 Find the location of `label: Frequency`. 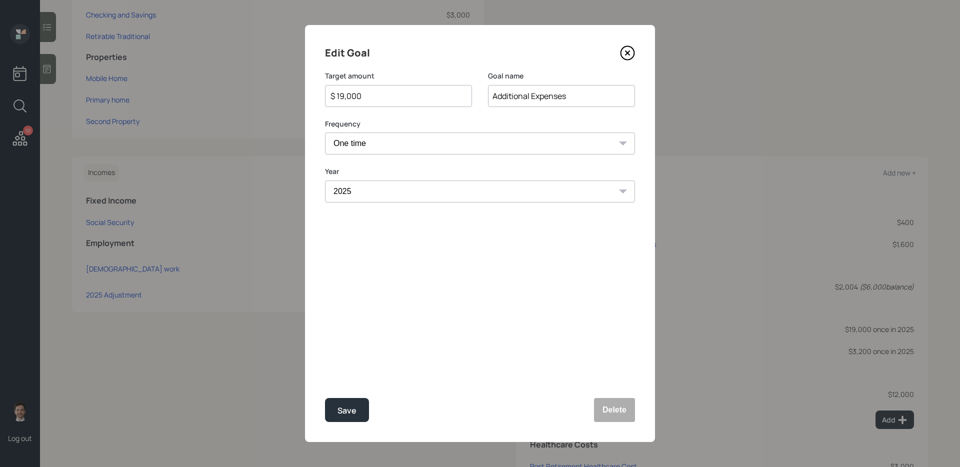

label: Frequency is located at coordinates (480, 124).